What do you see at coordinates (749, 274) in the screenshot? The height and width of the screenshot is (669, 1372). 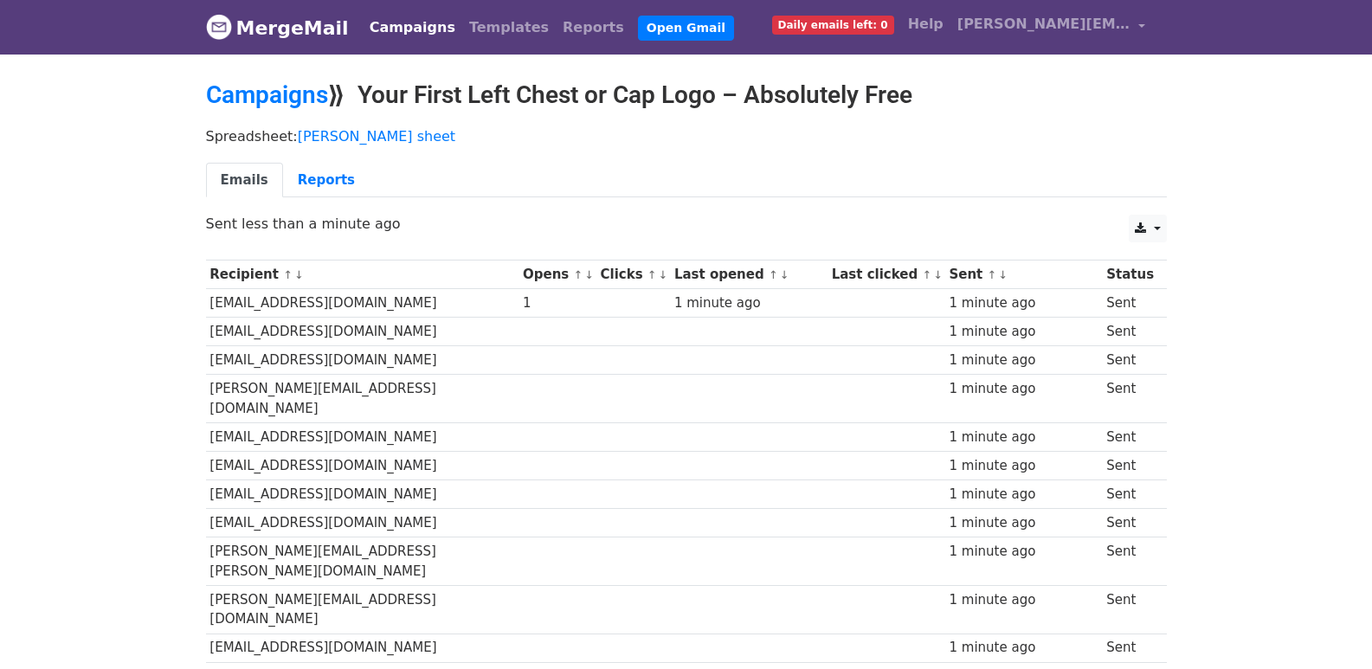 I see `th: Last opened` at bounding box center [749, 274].